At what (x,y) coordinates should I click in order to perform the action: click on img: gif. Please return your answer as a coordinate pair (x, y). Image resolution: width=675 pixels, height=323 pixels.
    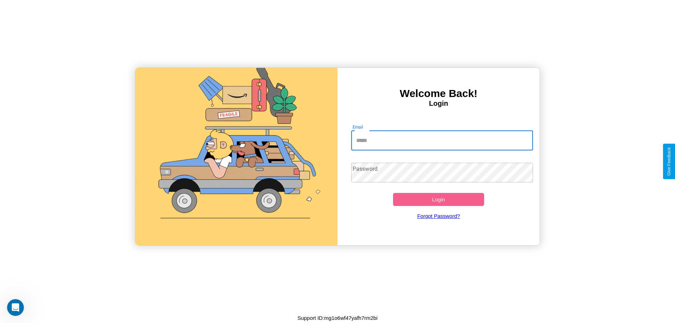
    Looking at the image, I should click on (236, 157).